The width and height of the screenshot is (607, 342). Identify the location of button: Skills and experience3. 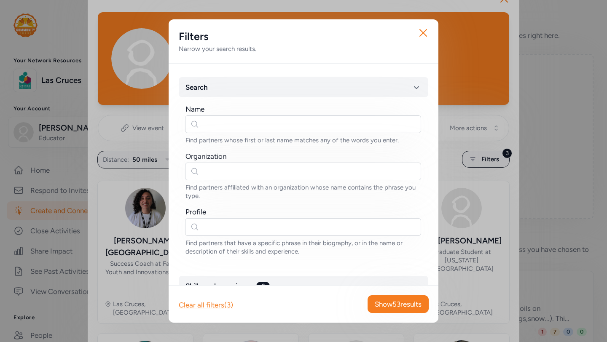
(303, 286).